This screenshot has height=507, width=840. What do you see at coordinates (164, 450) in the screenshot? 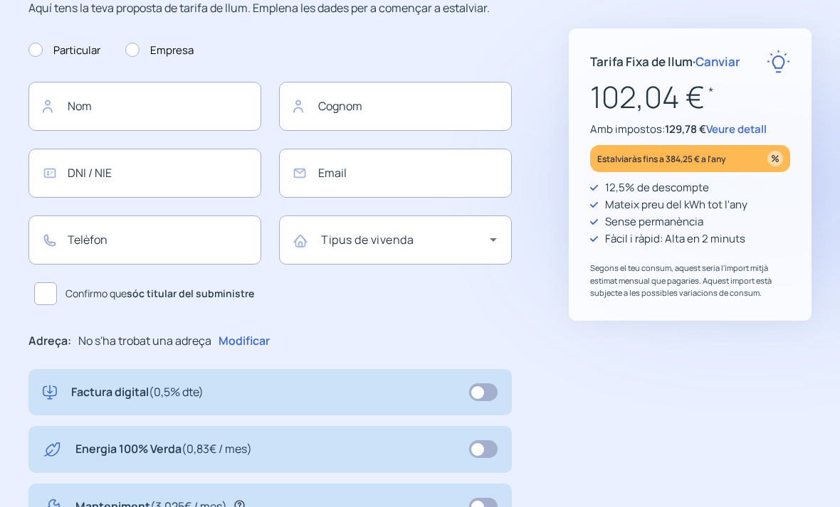
I see `p: Energia 100% Verda` at bounding box center [164, 450].